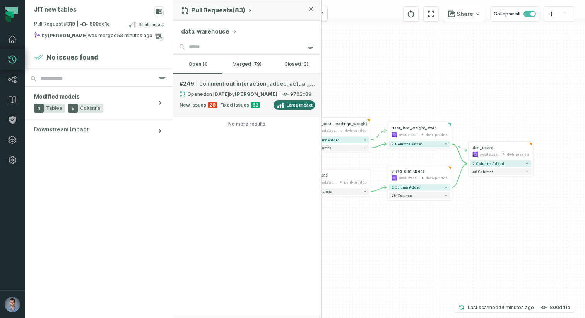 The height and width of the screenshot is (318, 585). What do you see at coordinates (355, 182) in the screenshot?
I see `div: gold-proddb` at bounding box center [355, 182].